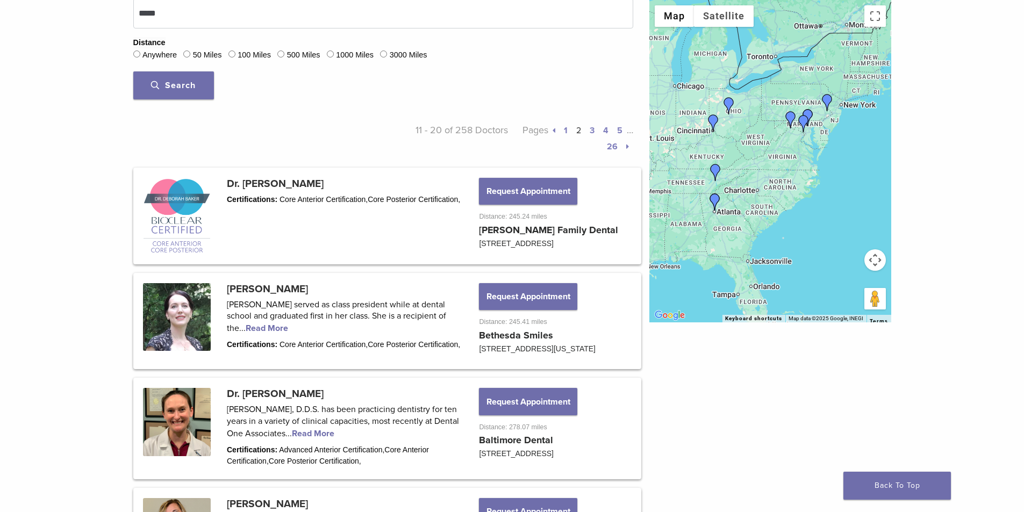 This screenshot has height=512, width=1024. What do you see at coordinates (566, 131) in the screenshot?
I see `a: 1` at bounding box center [566, 131].